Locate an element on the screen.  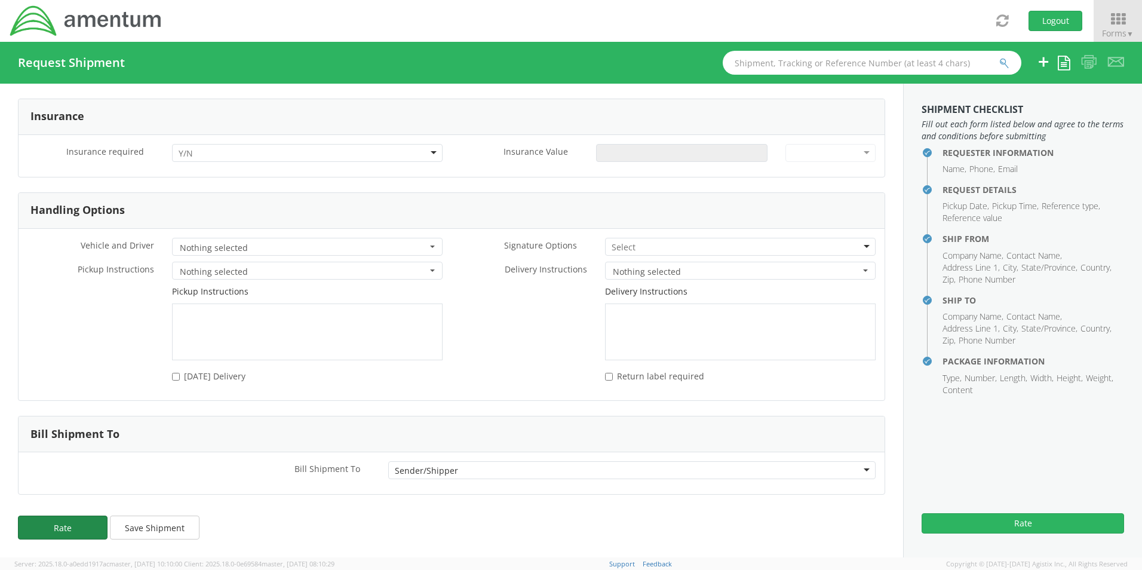
input: Return label required is located at coordinates (608, 376).